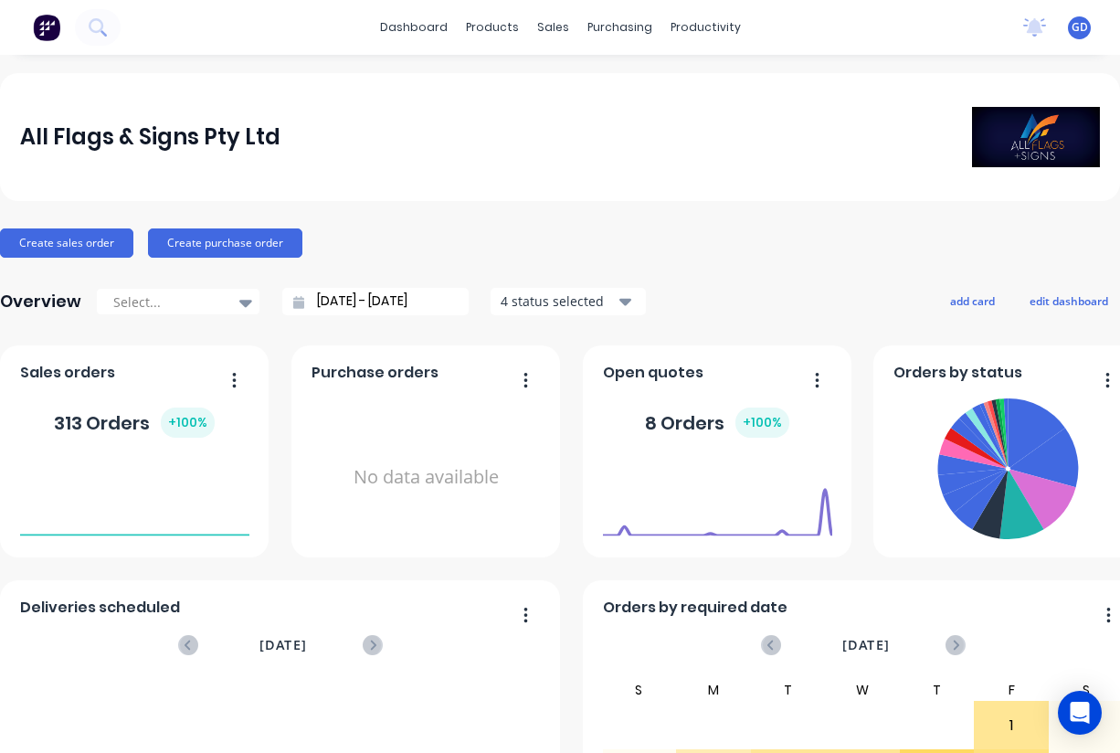 The image size is (1120, 753). I want to click on img: Factory, so click(47, 27).